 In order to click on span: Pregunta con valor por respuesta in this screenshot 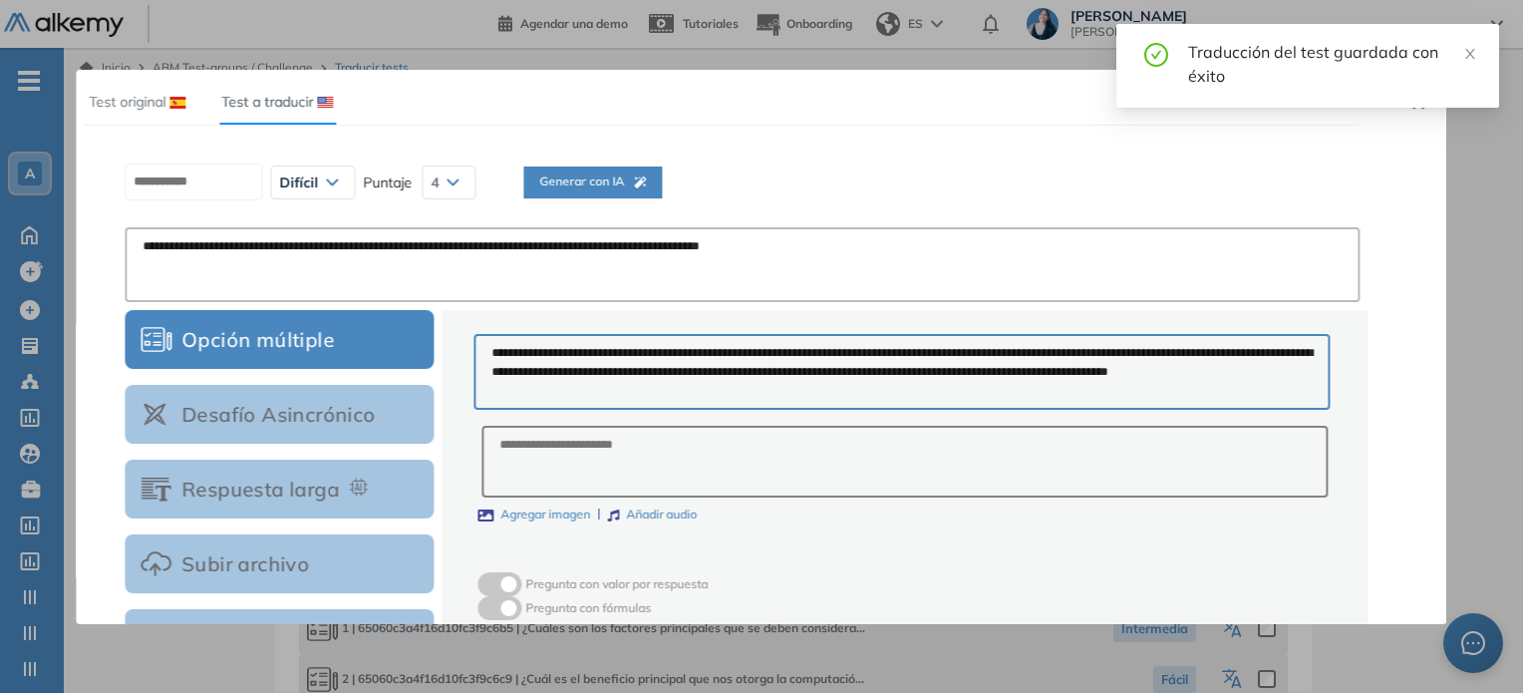, I will do `click(616, 583)`.